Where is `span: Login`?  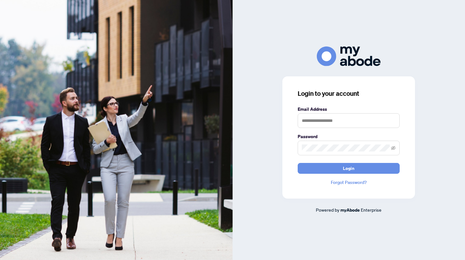 span: Login is located at coordinates (349, 169).